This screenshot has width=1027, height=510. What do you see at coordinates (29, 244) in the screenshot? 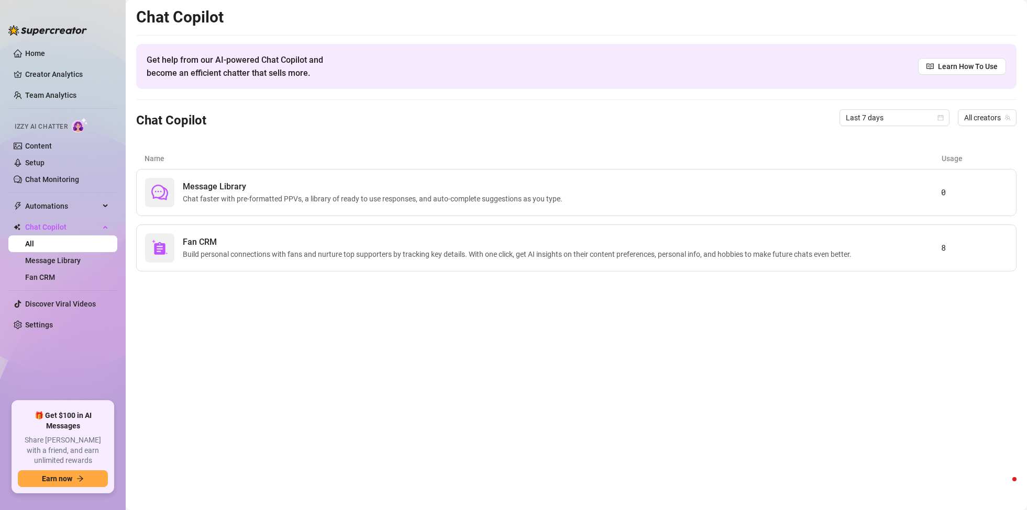
I see `a: All` at bounding box center [29, 244].